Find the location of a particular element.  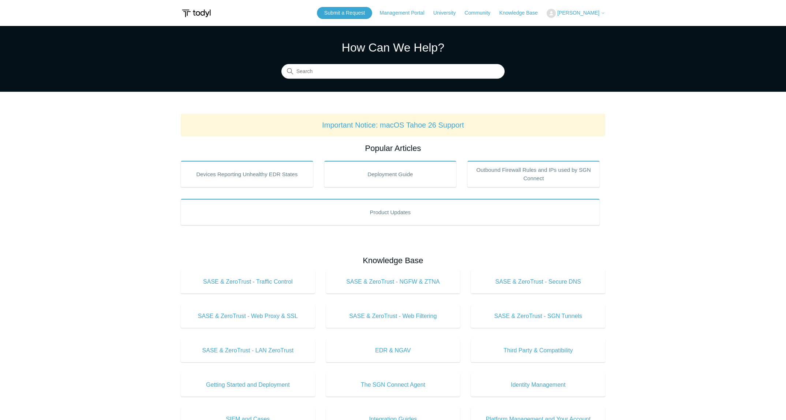

span: SASE & ZeroTrust - NGFW & ZTNA is located at coordinates (393, 282).